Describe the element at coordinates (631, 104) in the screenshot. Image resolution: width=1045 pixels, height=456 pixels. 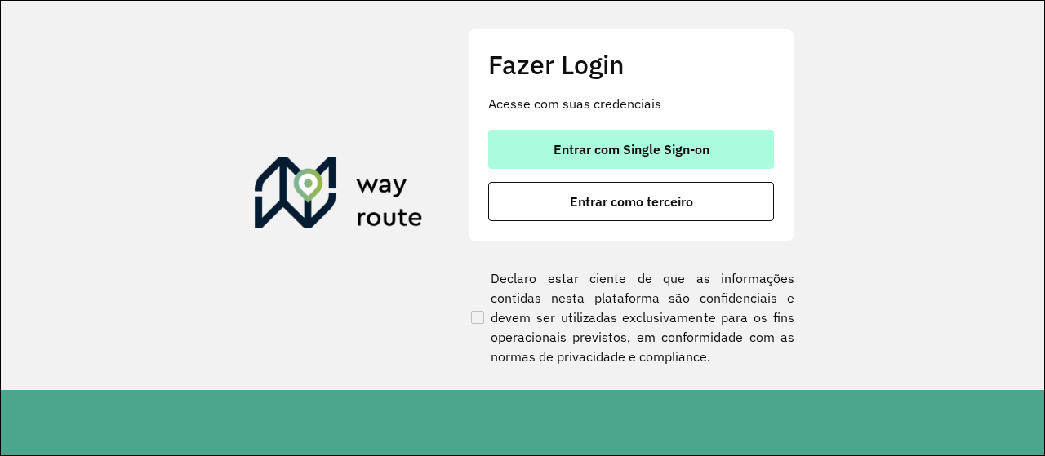
I see `p: Acesse com suas credenciais` at that location.